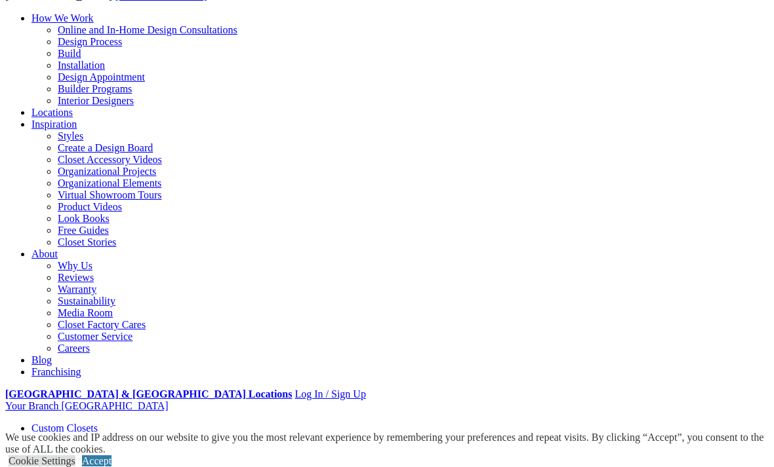 Image resolution: width=774 pixels, height=467 pixels. Describe the element at coordinates (109, 159) in the screenshot. I see `a: Closet Accessory Videos` at that location.